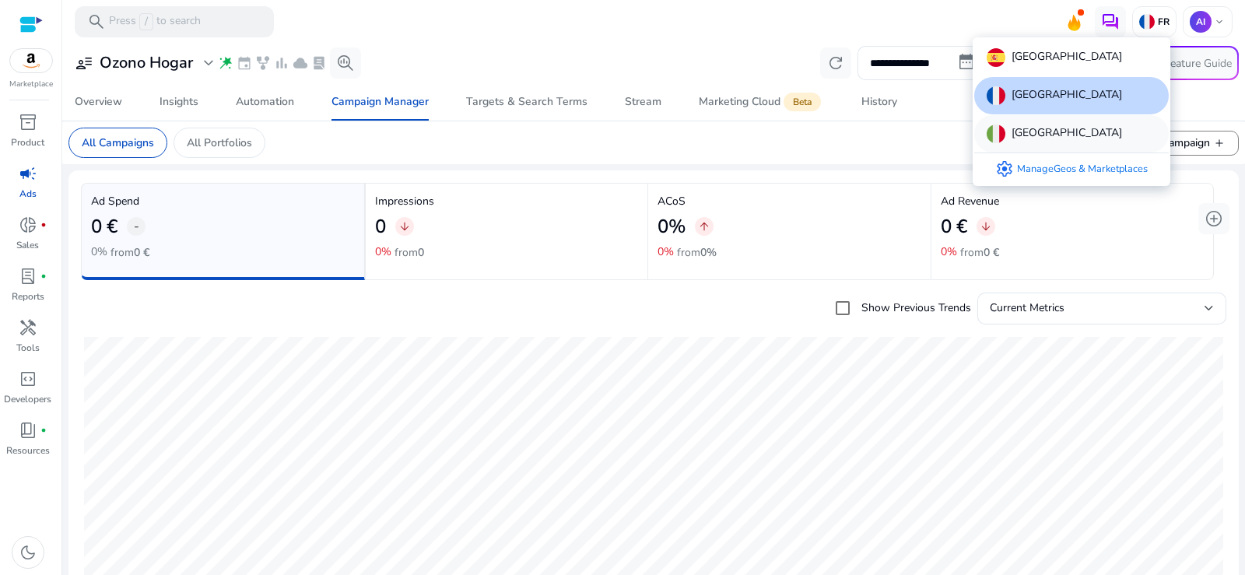 The width and height of the screenshot is (1245, 575). What do you see at coordinates (1005, 169) in the screenshot?
I see `span: settings` at bounding box center [1005, 169].